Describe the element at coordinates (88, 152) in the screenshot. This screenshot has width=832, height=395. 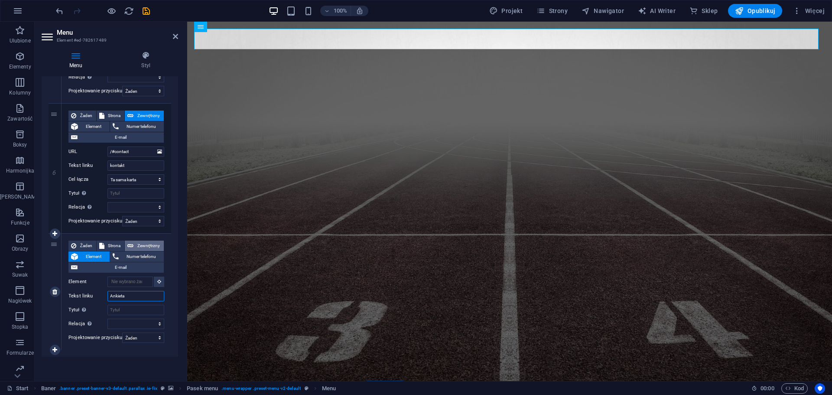
I see `label: URL` at that location.